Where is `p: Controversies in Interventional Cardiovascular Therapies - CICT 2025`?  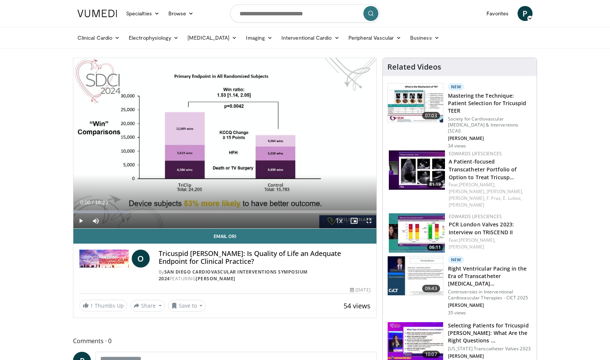 p: Controversies in Interventional Cardiovascular Therapies - CICT 2025 is located at coordinates (490, 295).